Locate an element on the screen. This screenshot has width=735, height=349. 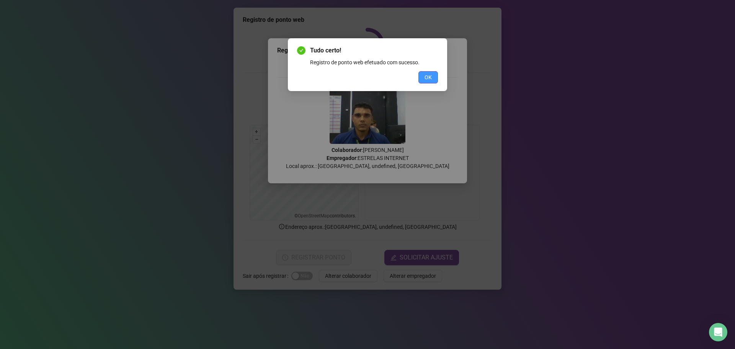
button: OK is located at coordinates (428, 77).